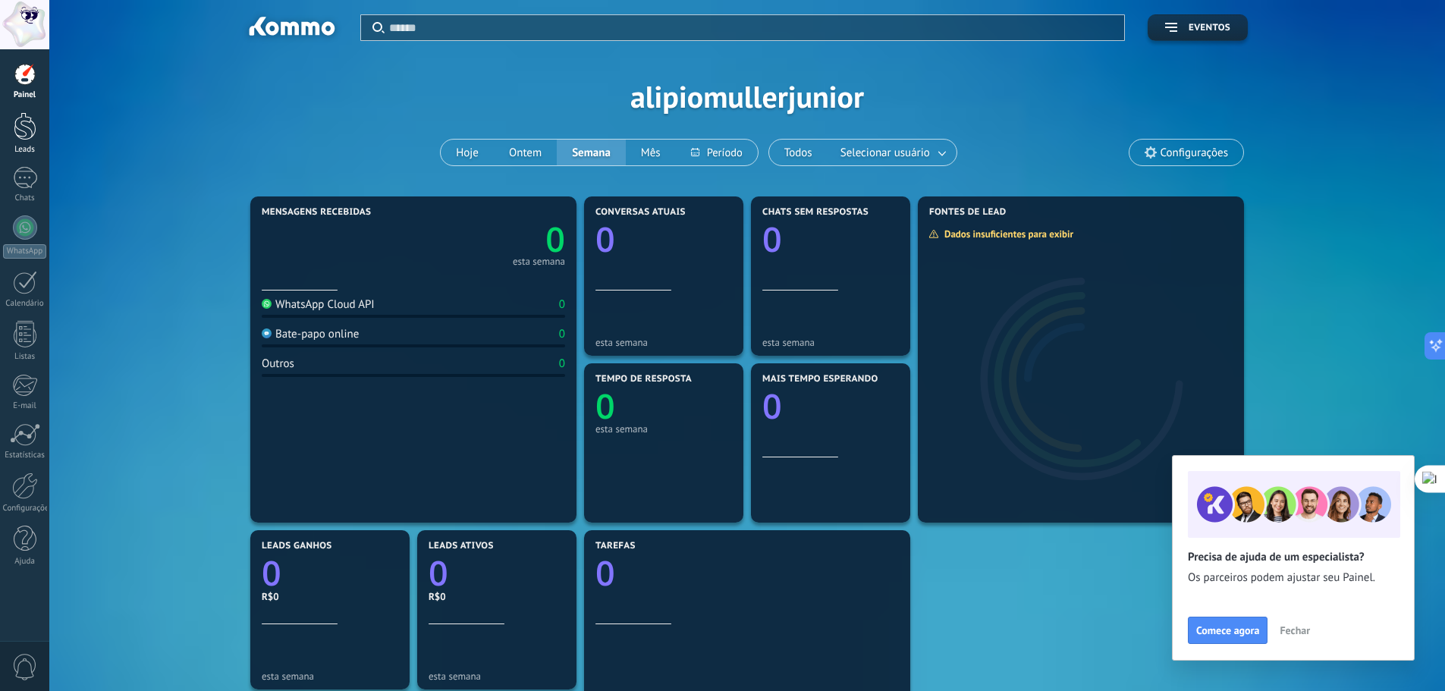 This screenshot has height=691, width=1445. I want to click on div: Leads, so click(25, 149).